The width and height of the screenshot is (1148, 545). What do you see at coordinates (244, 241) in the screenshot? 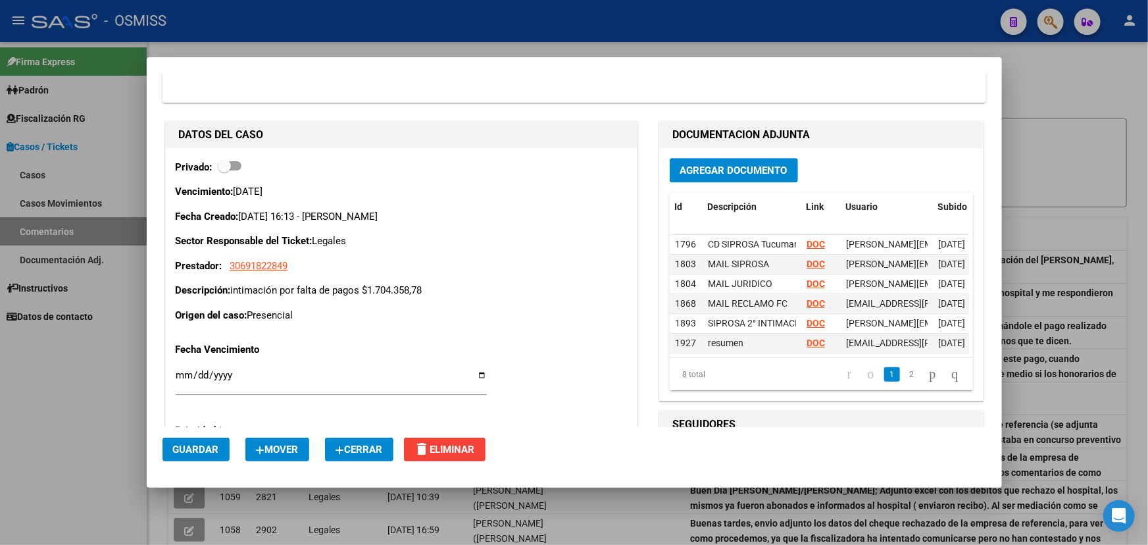
I see `strong: Sector Responsable del Ticket:` at bounding box center [244, 241].